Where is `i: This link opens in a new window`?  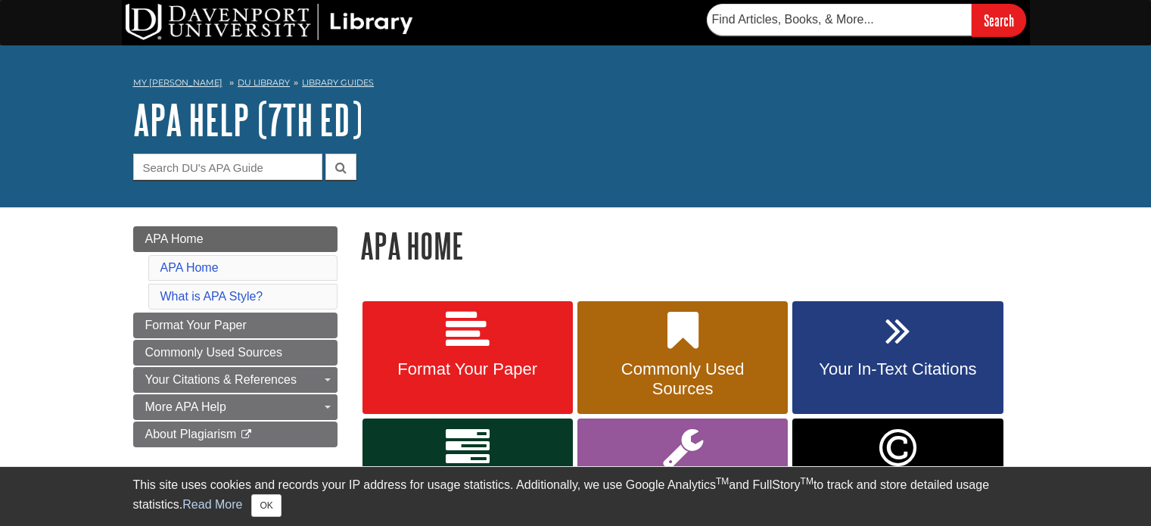 i: This link opens in a new window is located at coordinates (246, 434).